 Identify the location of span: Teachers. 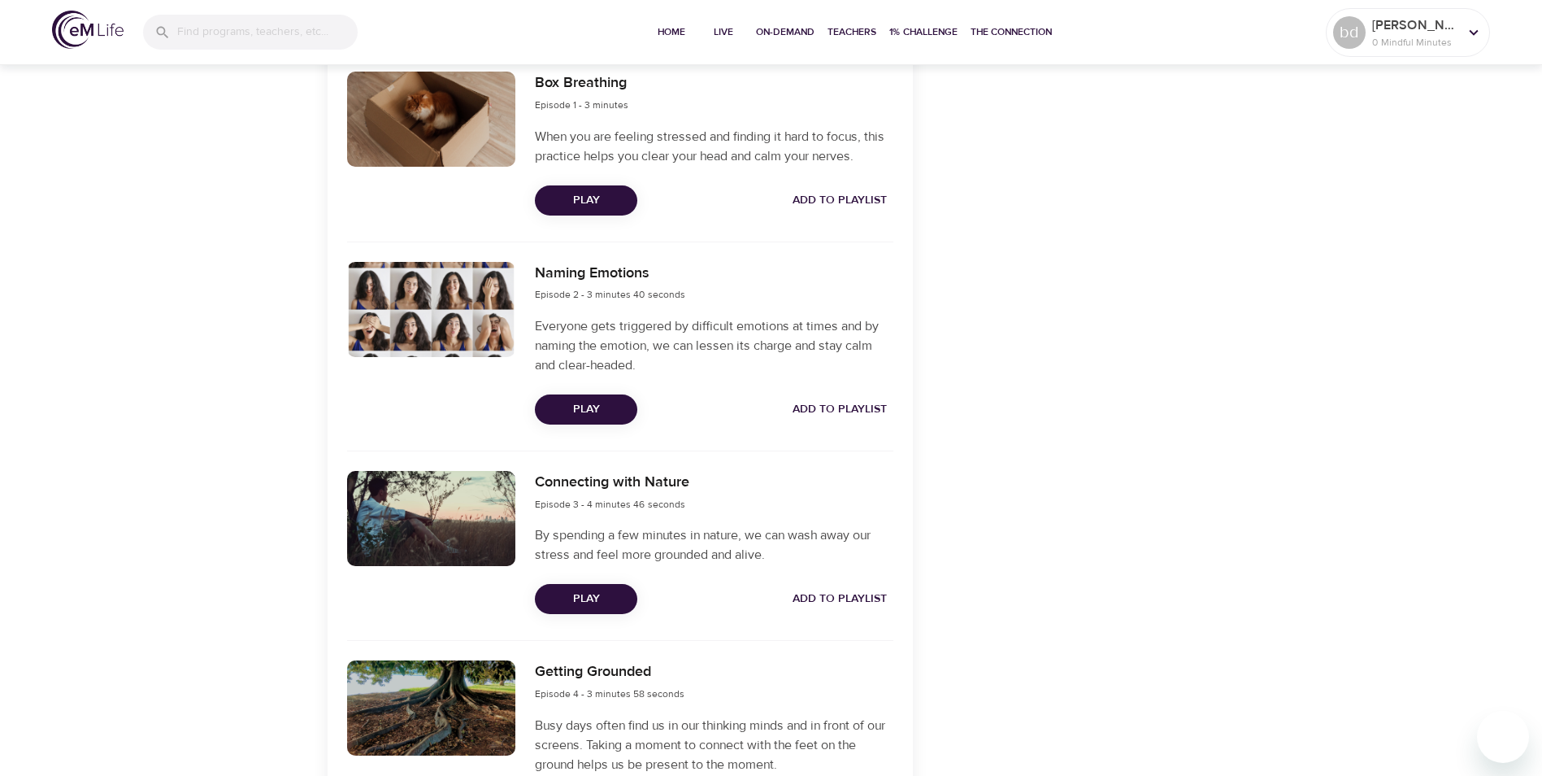
(852, 32).